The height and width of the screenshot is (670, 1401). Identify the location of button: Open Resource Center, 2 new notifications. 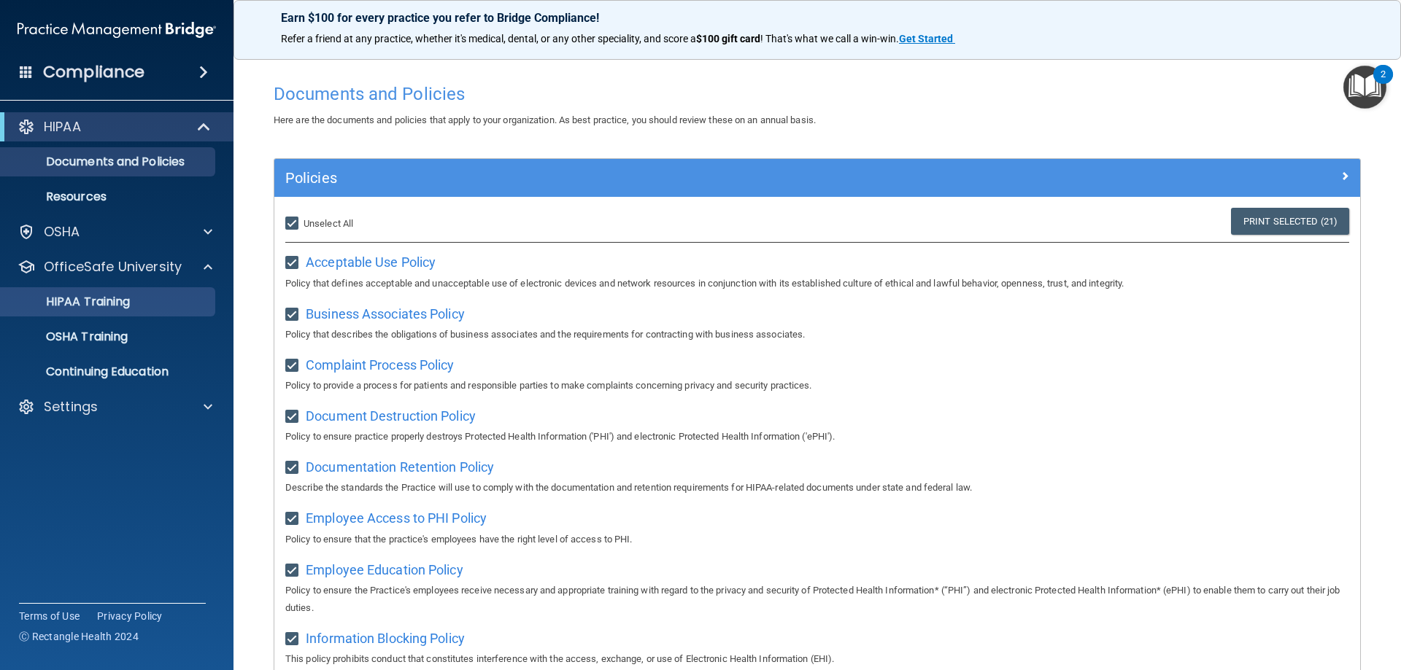
(1364, 87).